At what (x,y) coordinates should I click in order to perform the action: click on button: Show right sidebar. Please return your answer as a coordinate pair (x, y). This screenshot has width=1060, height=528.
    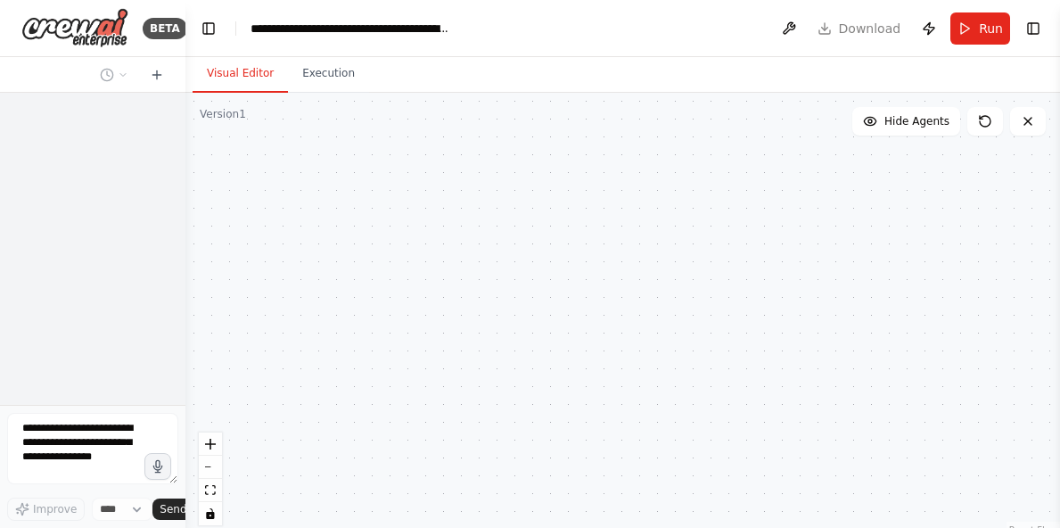
    Looking at the image, I should click on (1033, 29).